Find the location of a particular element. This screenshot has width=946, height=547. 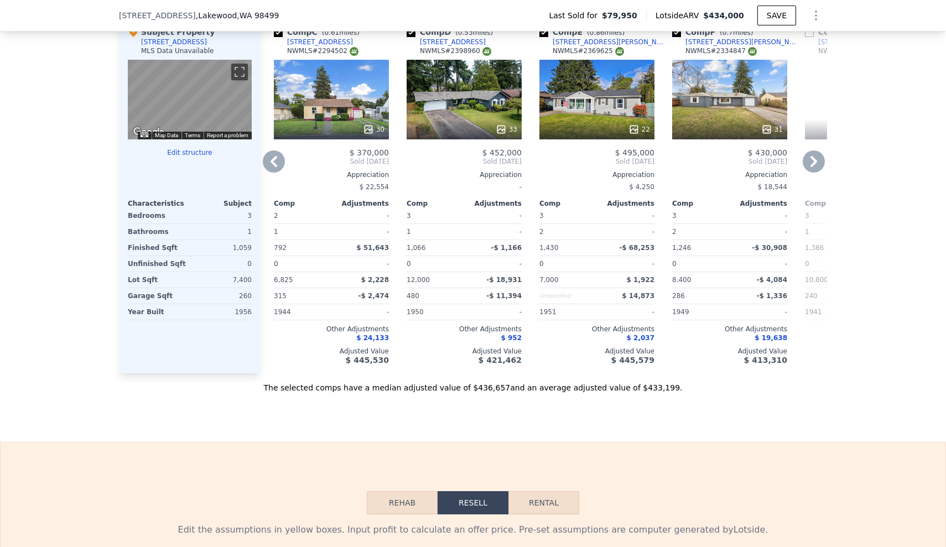

span: 1,246 is located at coordinates (682, 248).